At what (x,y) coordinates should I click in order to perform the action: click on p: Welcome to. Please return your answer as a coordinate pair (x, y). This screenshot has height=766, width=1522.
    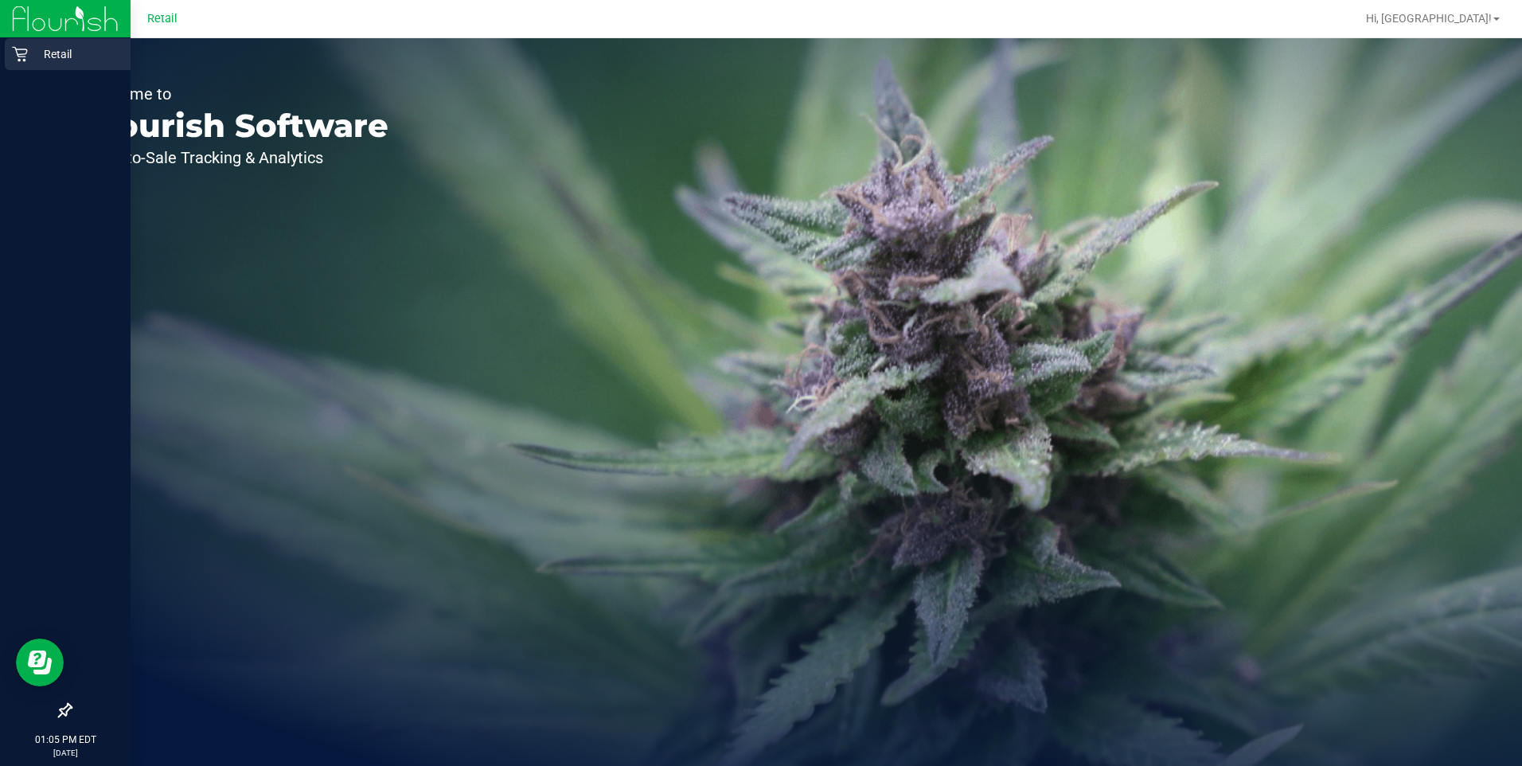
    Looking at the image, I should click on (237, 94).